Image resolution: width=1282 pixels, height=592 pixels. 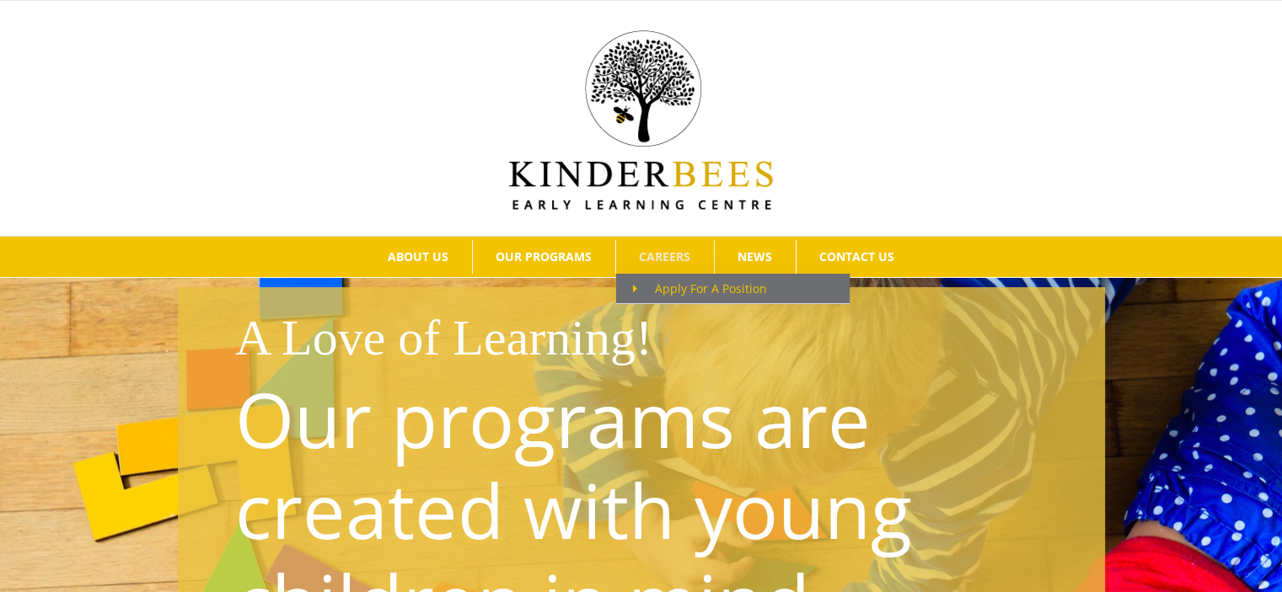 What do you see at coordinates (732, 289) in the screenshot?
I see `a: Apply For A Position` at bounding box center [732, 289].